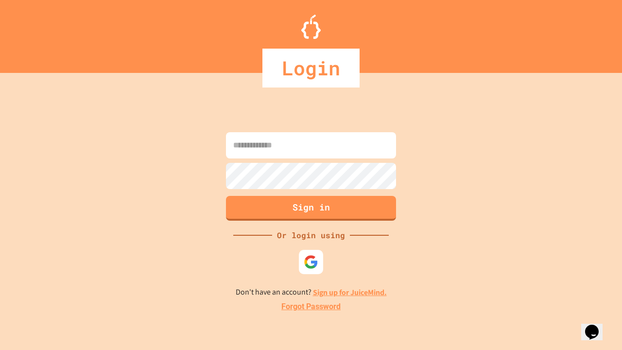  What do you see at coordinates (311, 208) in the screenshot?
I see `button: Sign in` at bounding box center [311, 208].